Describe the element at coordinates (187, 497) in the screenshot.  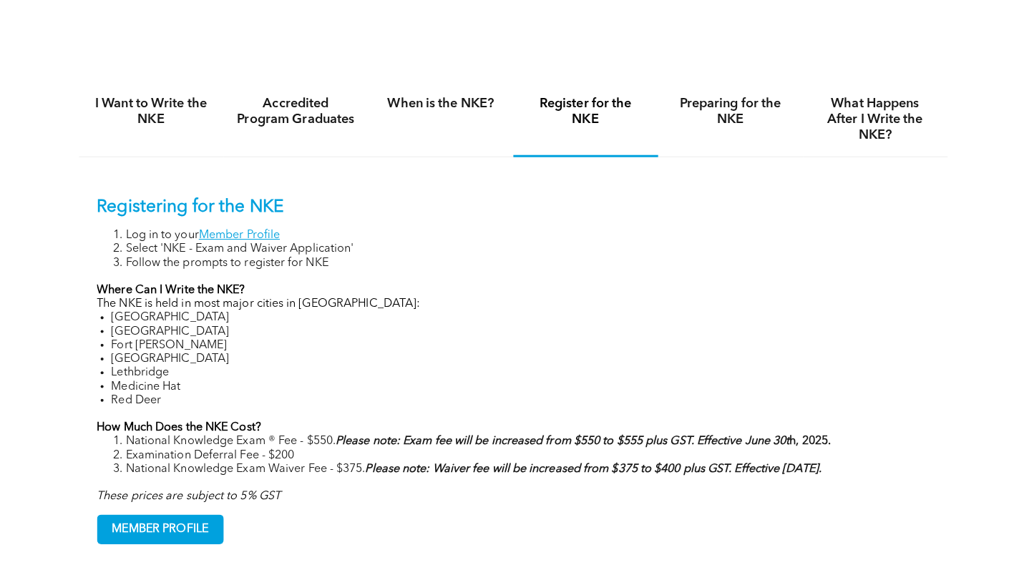
I see `em: These prices are subject to 5% GST` at that location.